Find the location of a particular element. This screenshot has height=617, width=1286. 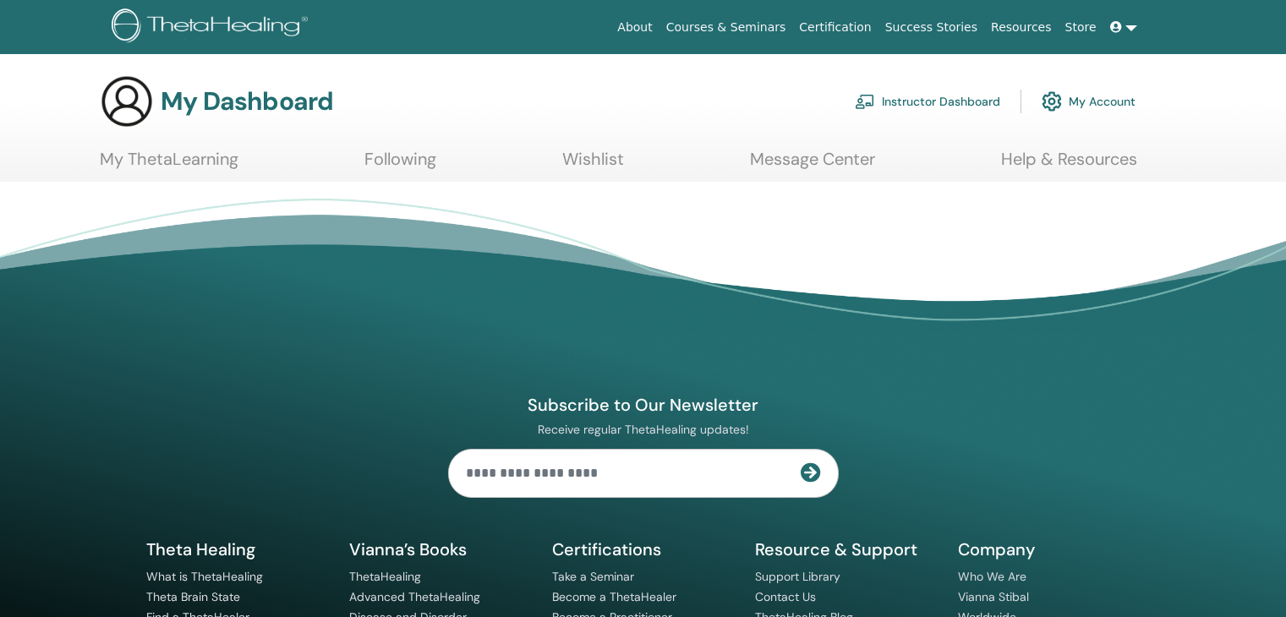

a: My Account is located at coordinates (1088, 101).